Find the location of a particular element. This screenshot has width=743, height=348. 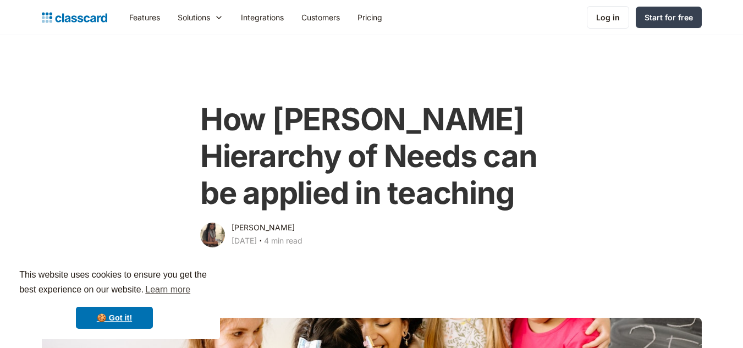

div: Log in is located at coordinates (608, 17).